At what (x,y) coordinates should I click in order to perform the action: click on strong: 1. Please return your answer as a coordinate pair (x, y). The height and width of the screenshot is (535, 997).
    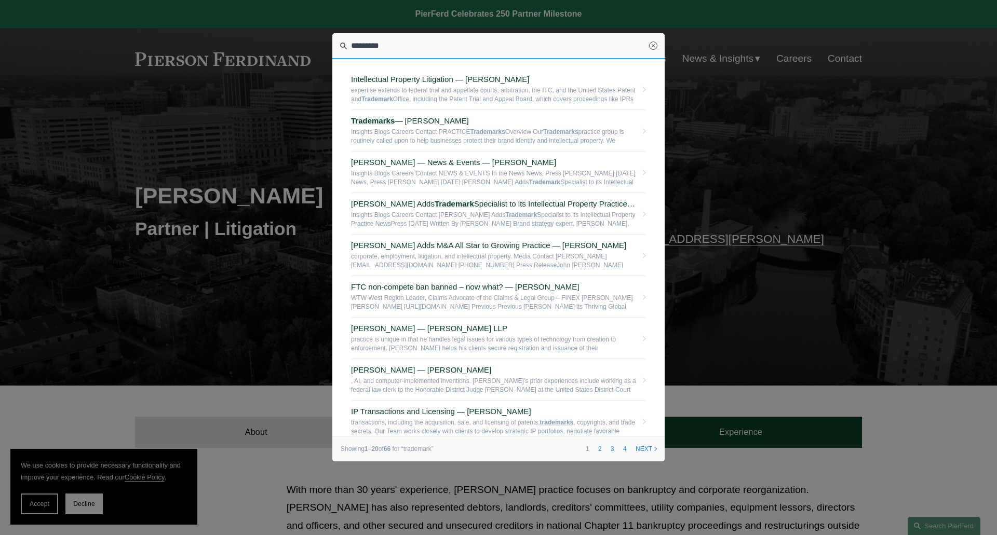
    Looking at the image, I should click on (366, 449).